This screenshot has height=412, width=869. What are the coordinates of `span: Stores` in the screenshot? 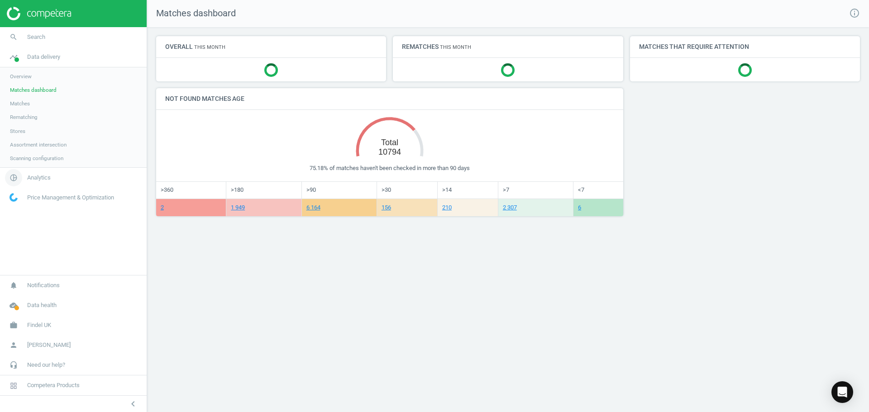 It's located at (18, 131).